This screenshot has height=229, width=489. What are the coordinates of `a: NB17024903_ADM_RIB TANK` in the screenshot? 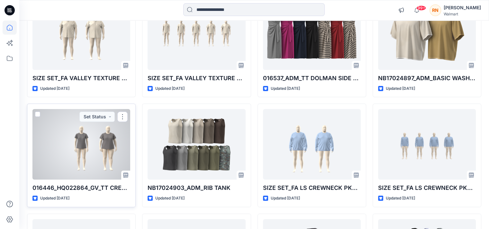 It's located at (196, 145).